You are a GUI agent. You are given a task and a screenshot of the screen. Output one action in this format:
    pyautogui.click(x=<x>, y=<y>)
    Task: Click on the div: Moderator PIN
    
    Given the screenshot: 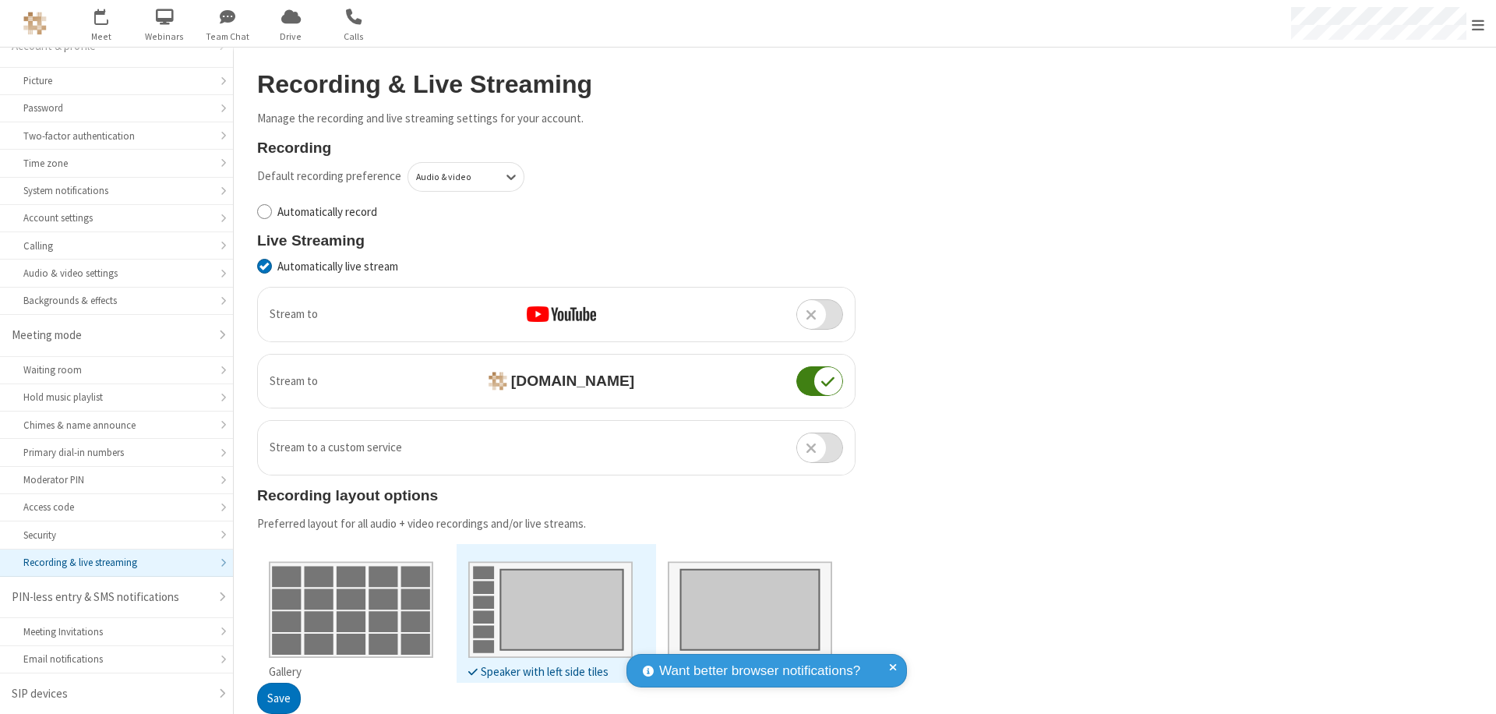 What is the action you would take?
    pyautogui.click(x=116, y=479)
    